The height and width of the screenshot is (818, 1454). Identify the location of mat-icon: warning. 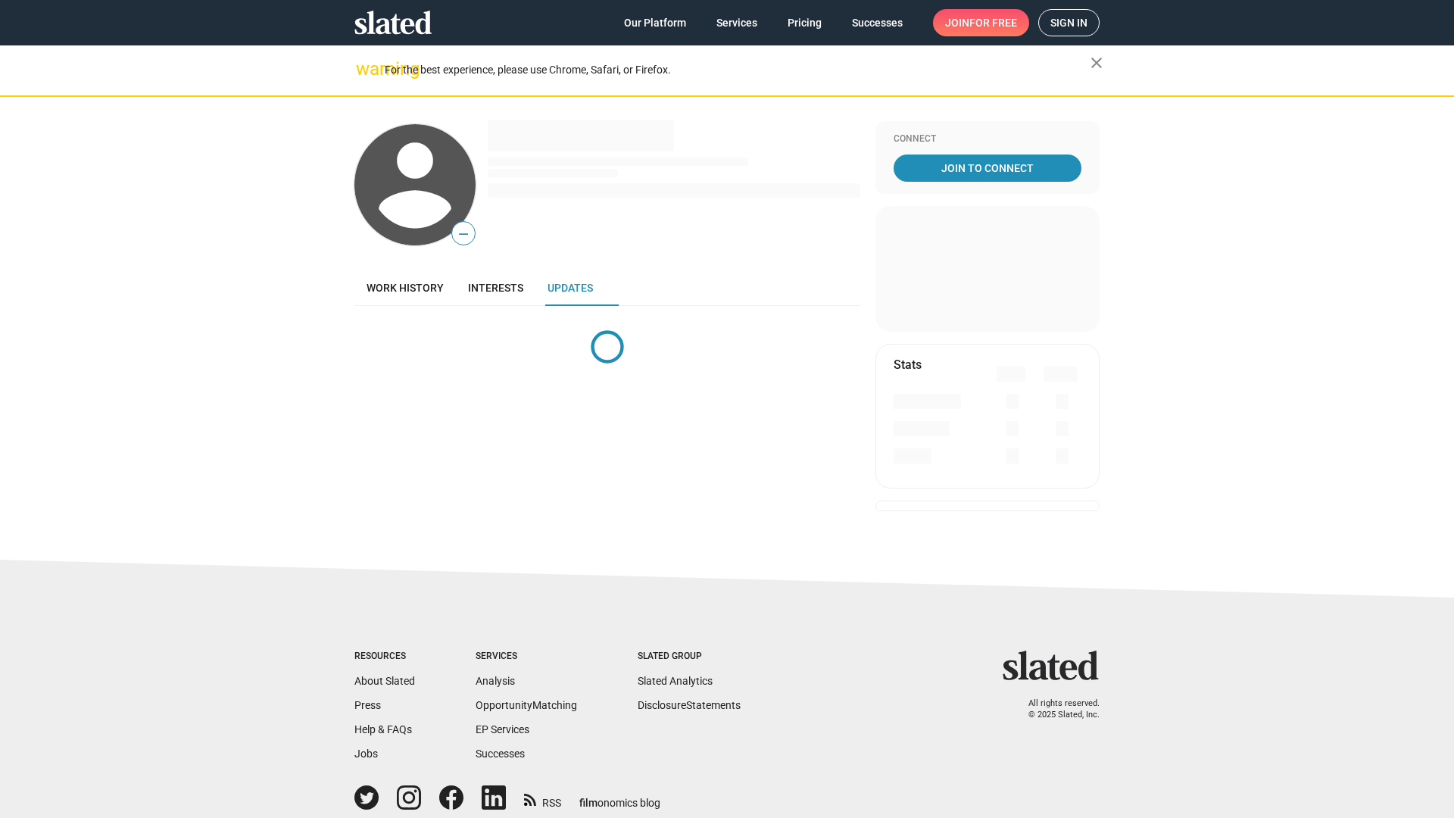
(365, 69).